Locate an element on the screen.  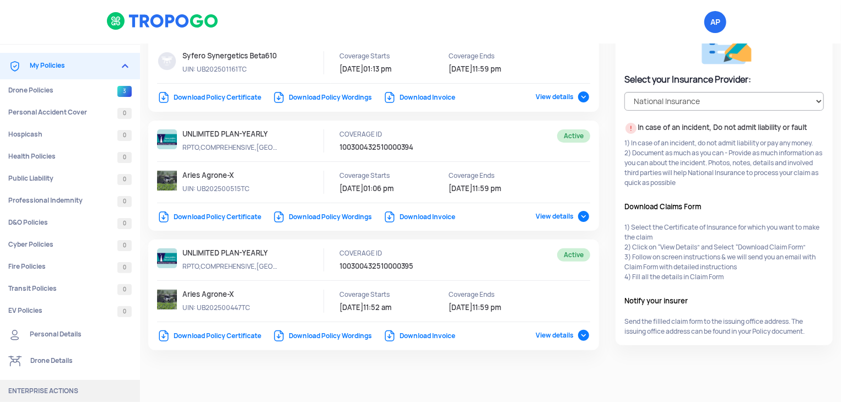
span: 01:06 pm is located at coordinates (378, 189).